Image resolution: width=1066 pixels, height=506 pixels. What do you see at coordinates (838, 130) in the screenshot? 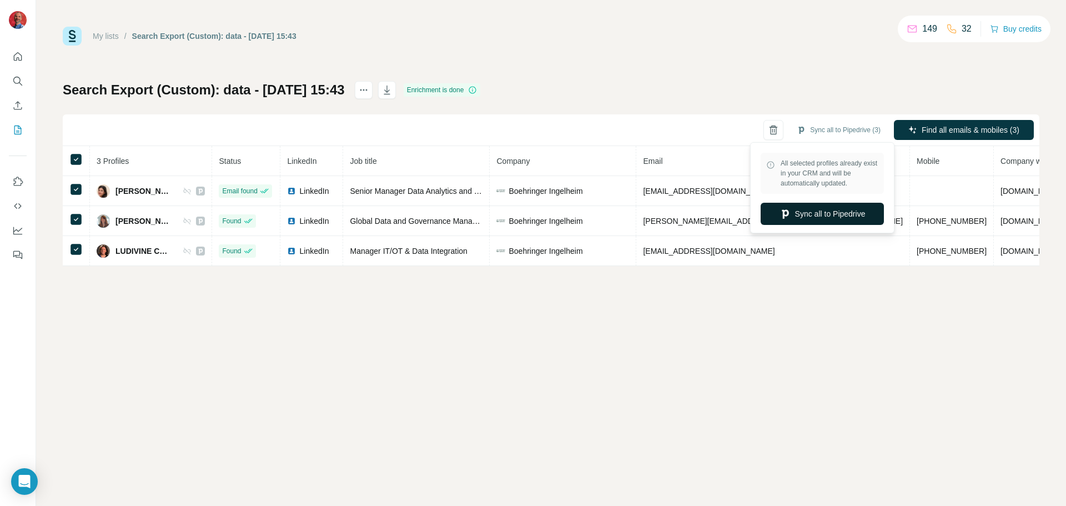
I see `button: Sync all to Pipedrive (3)` at bounding box center [838, 130].